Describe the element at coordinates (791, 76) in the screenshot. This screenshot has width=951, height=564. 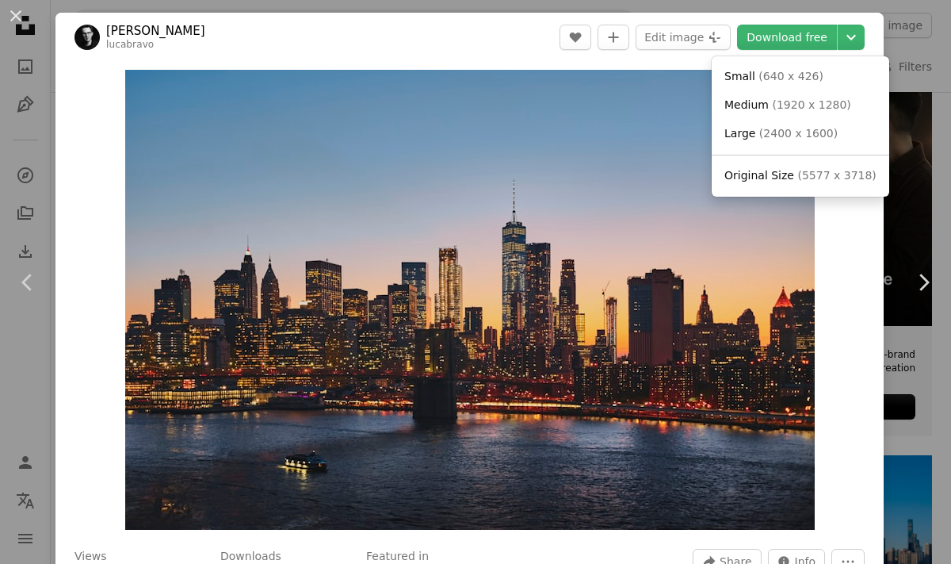
I see `span: ( 640 x 426 )` at that location.